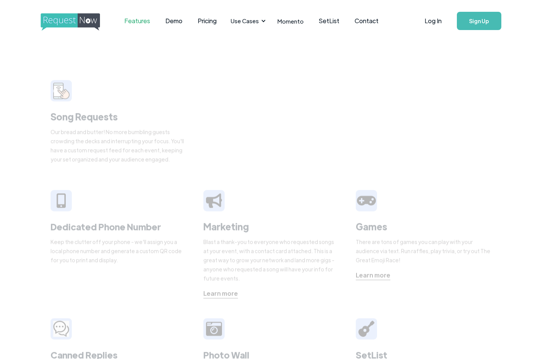 The width and height of the screenshot is (542, 359). What do you see at coordinates (214, 200) in the screenshot?
I see `img: megaphone` at bounding box center [214, 200].